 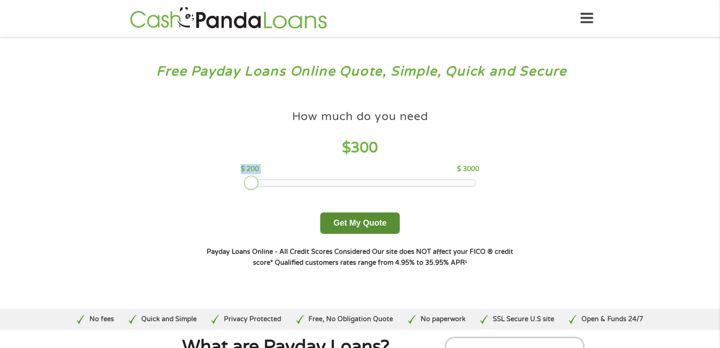 I want to click on p: Quick and Simple, so click(x=169, y=319).